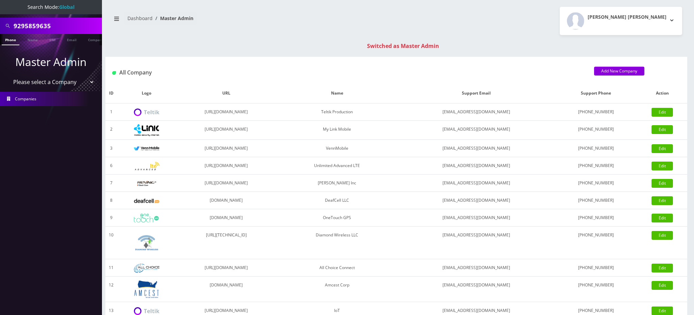 This screenshot has height=315, width=694. Describe the element at coordinates (11, 39) in the screenshot. I see `a: Phone` at that location.